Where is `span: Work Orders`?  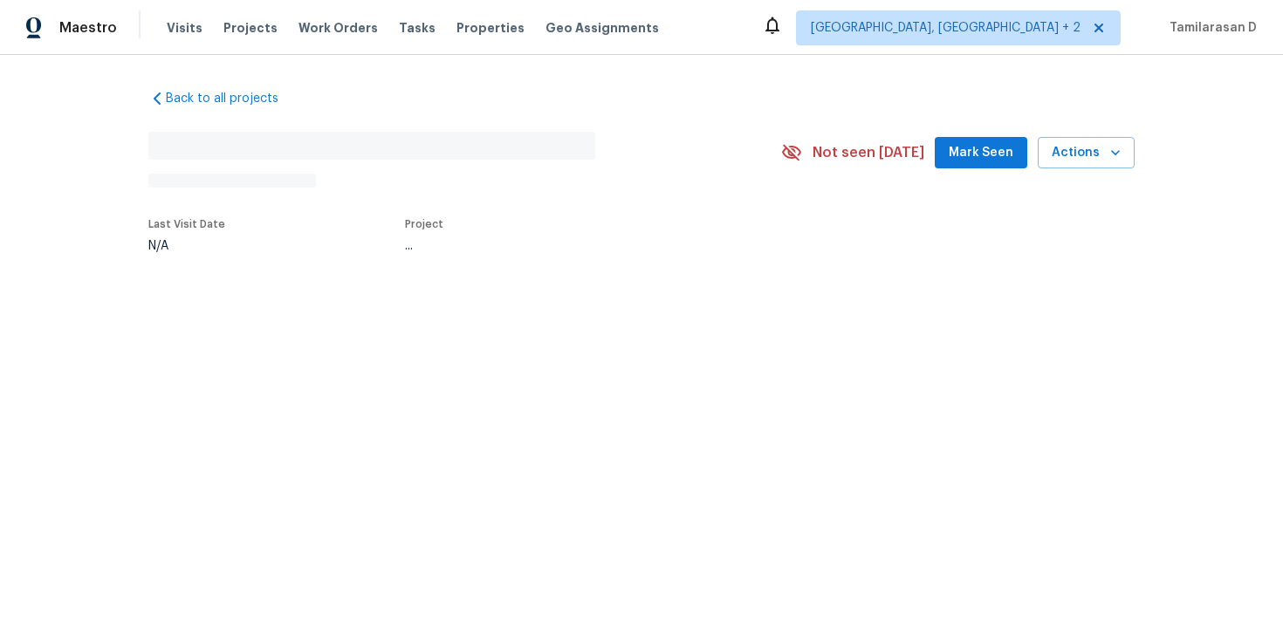
span: Work Orders is located at coordinates (338, 28).